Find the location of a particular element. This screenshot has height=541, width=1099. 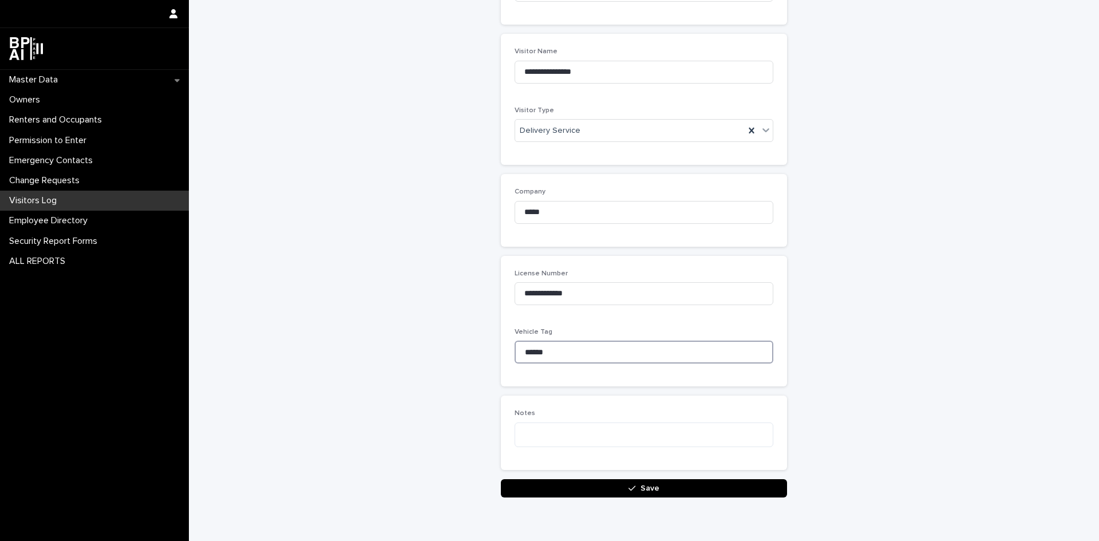

p: Owners is located at coordinates (27, 100).